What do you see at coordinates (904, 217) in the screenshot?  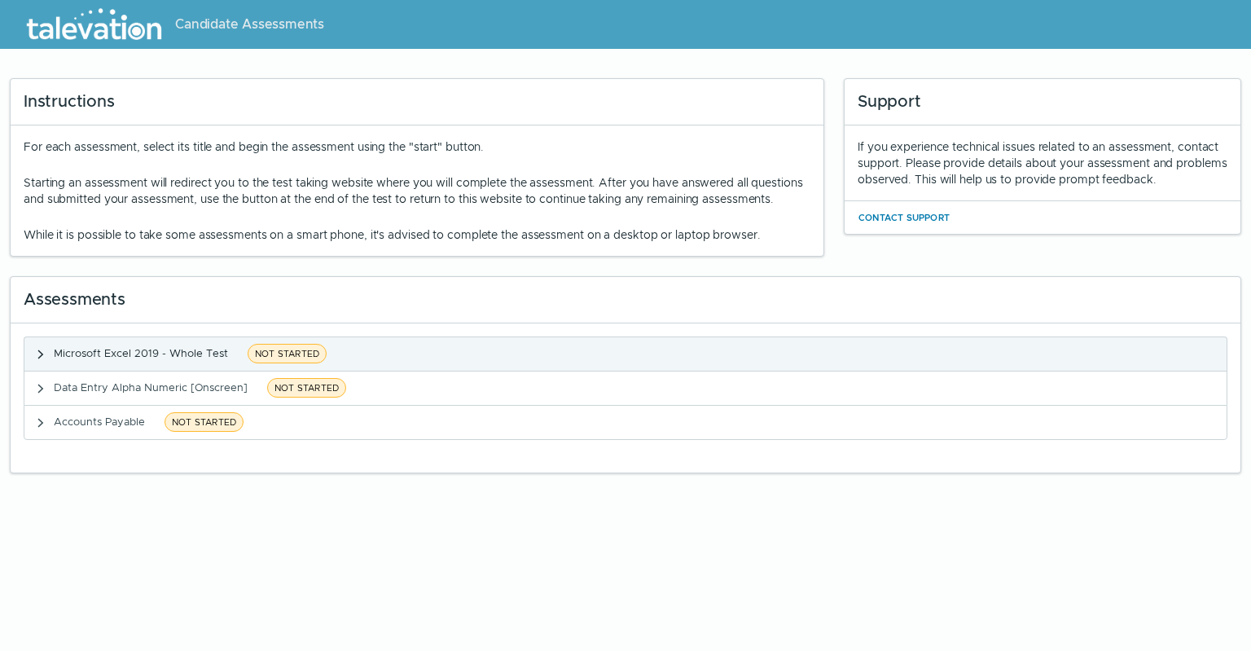 I see `button: Contact Support` at bounding box center [904, 217].